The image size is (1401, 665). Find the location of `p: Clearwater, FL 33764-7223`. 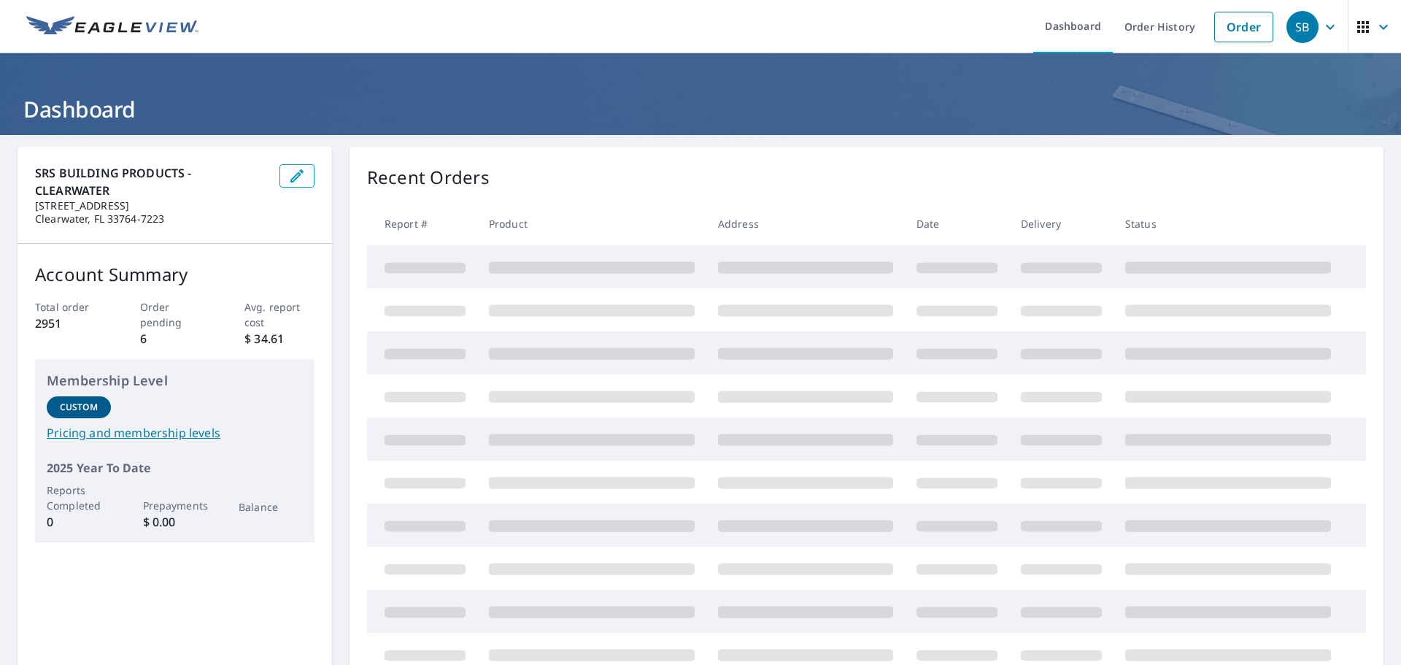

p: Clearwater, FL 33764-7223 is located at coordinates (151, 219).